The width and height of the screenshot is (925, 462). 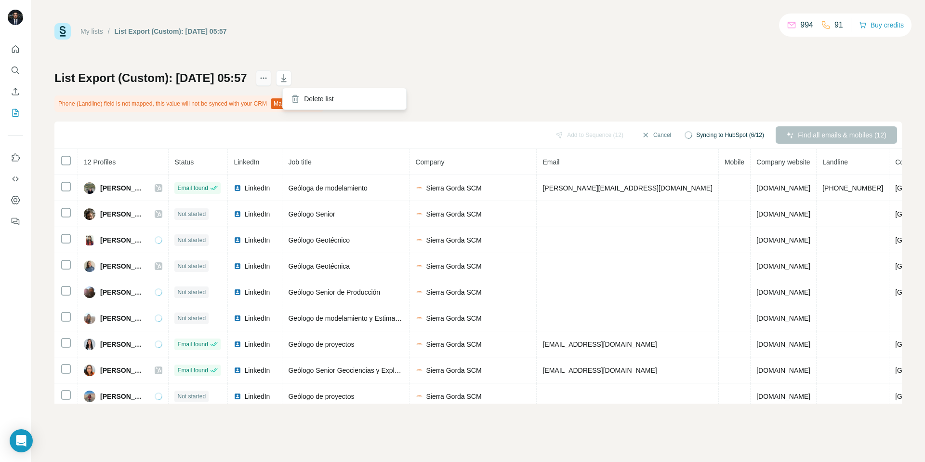 I want to click on button: Cancel, so click(x=656, y=135).